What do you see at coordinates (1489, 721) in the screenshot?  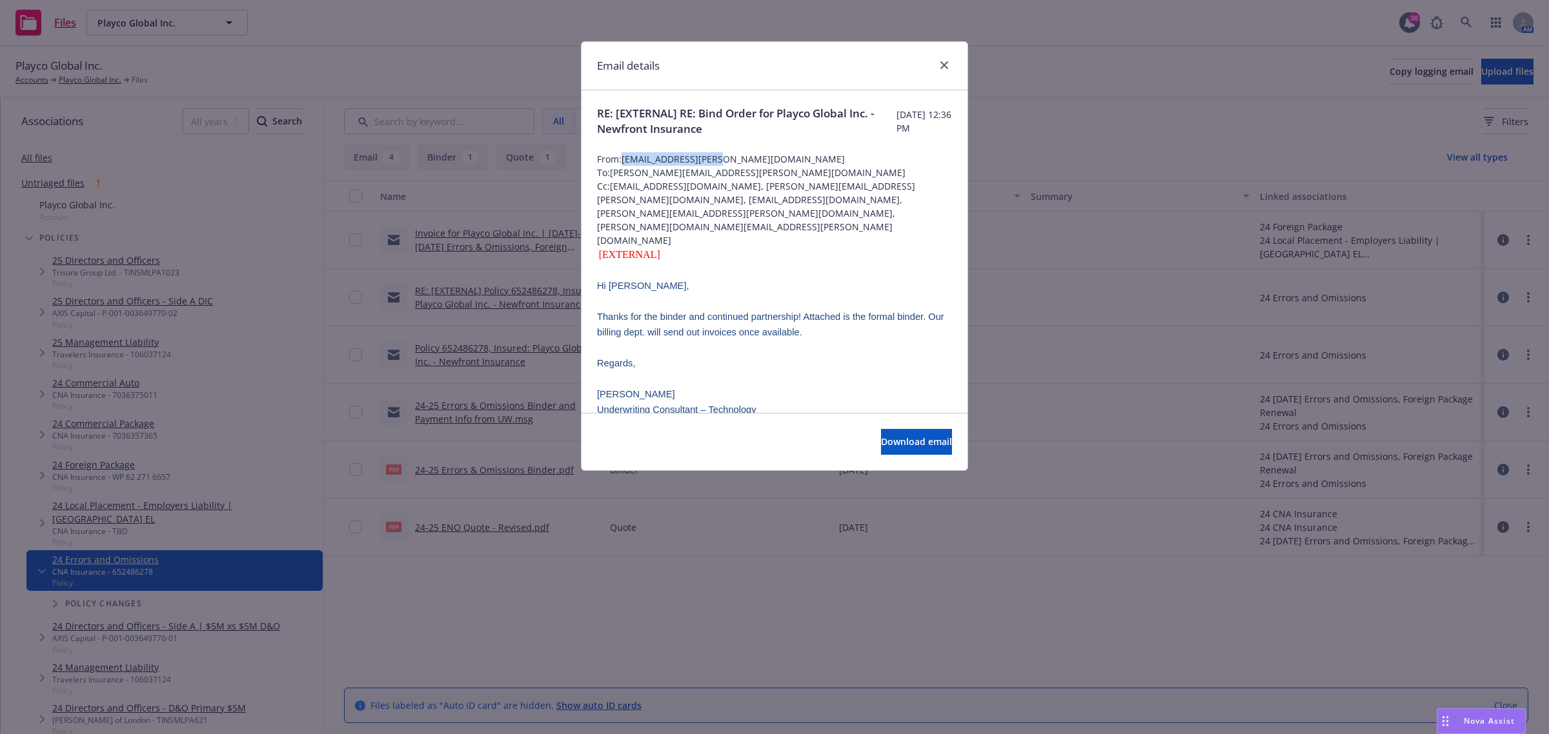 I see `span: Nova Assist` at bounding box center [1489, 721].